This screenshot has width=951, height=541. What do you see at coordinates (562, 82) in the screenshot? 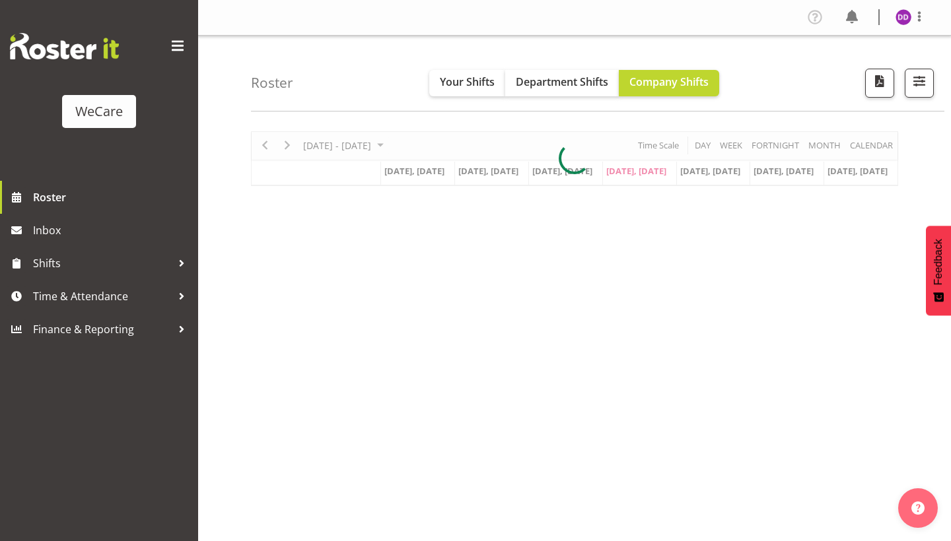
I see `span: Department Shifts` at bounding box center [562, 82].